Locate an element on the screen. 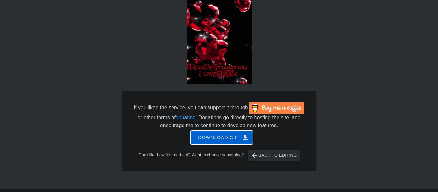 The height and width of the screenshot is (192, 438). span: Download gif is located at coordinates (221, 138).